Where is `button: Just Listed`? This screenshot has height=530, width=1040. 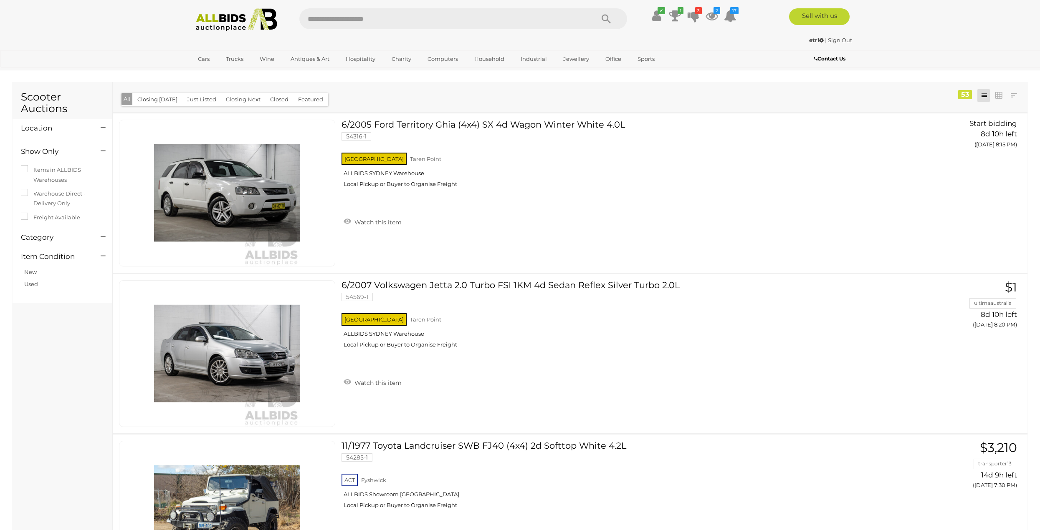
button: Just Listed is located at coordinates (202, 99).